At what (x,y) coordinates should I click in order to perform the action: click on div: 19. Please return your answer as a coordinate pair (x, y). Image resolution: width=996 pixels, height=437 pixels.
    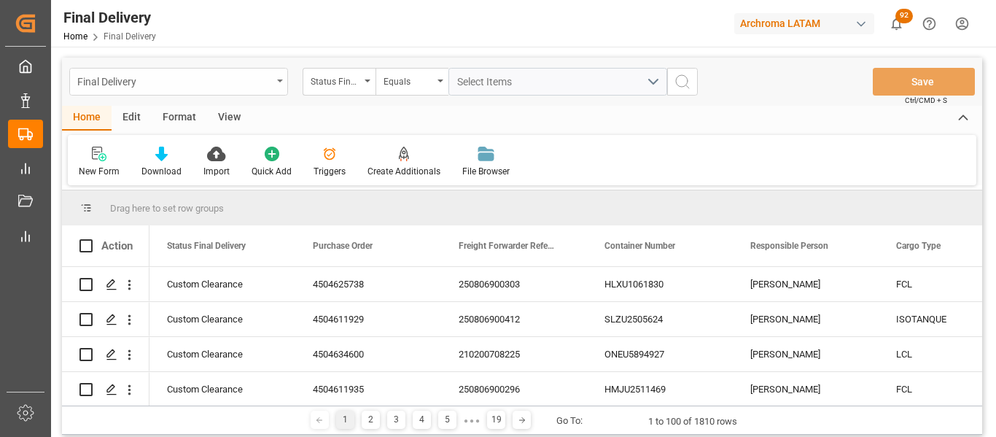
    Looking at the image, I should click on (496, 419).